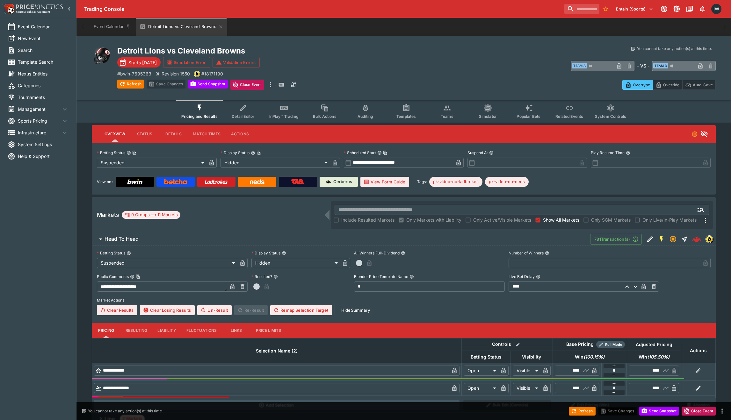  I want to click on button: Actions, so click(240, 134).